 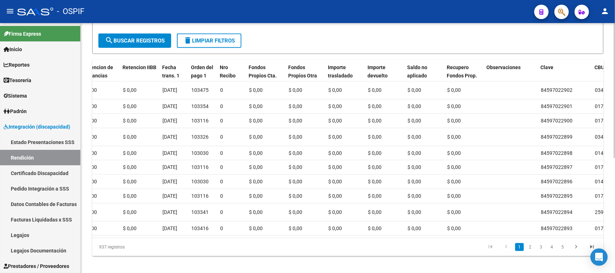 What do you see at coordinates (202, 76) in the screenshot?
I see `datatable-header-cell: Orden del pago 1` at bounding box center [202, 76].